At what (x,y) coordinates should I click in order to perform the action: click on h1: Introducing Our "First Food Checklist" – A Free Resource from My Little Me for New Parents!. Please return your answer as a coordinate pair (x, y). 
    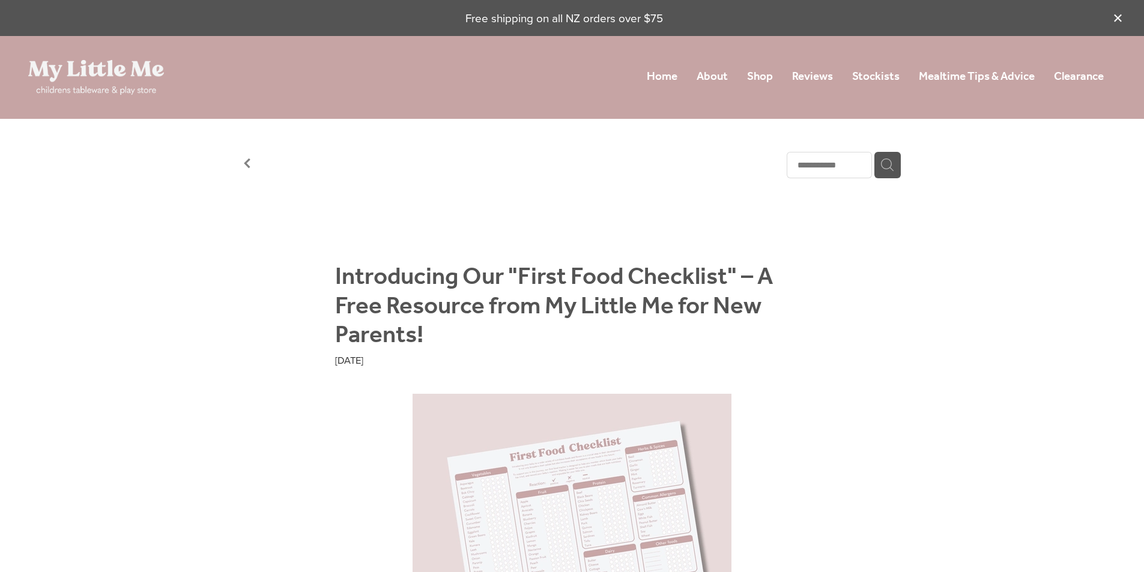
    Looking at the image, I should click on (572, 308).